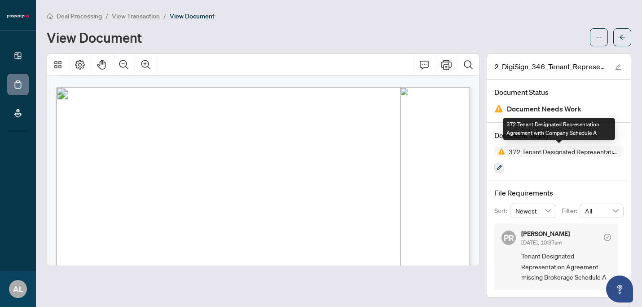 The width and height of the screenshot is (642, 307). Describe the element at coordinates (94, 37) in the screenshot. I see `h1: View Document` at that location.